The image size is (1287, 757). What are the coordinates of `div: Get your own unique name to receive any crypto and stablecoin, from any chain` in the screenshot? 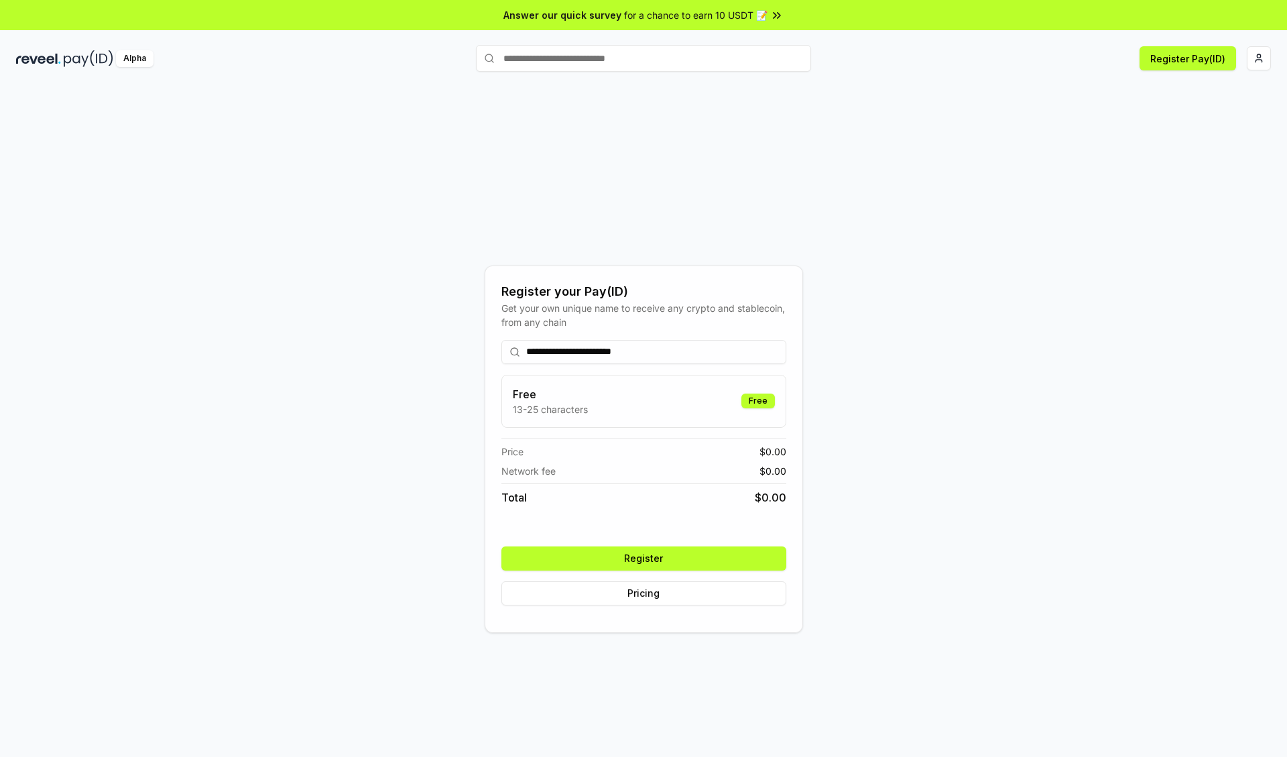 It's located at (643, 315).